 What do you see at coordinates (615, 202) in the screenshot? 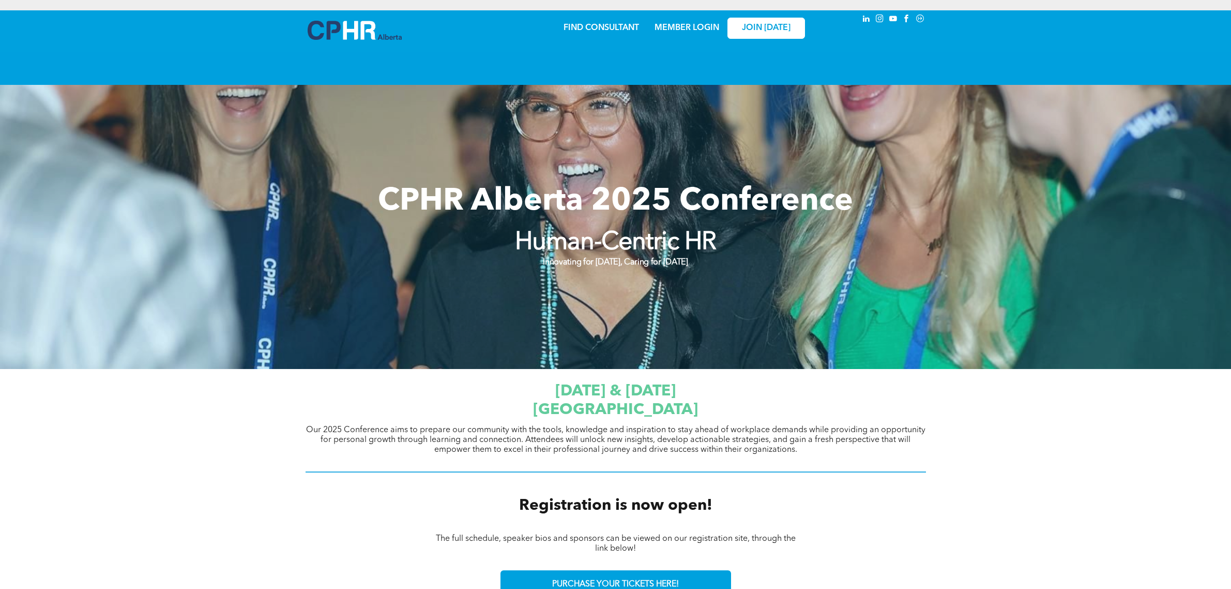
I see `span: CPHR Alberta 2025 Conference` at bounding box center [615, 202].